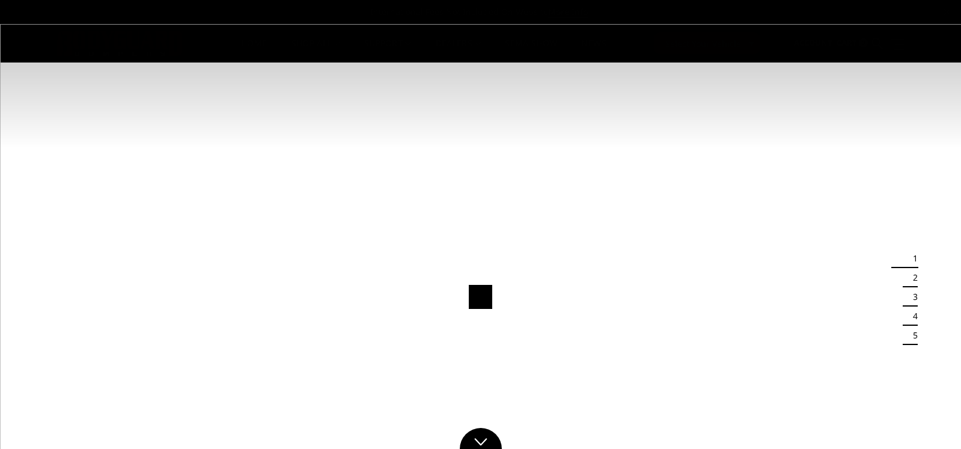 The height and width of the screenshot is (449, 961). I want to click on span: Cart, so click(847, 43).